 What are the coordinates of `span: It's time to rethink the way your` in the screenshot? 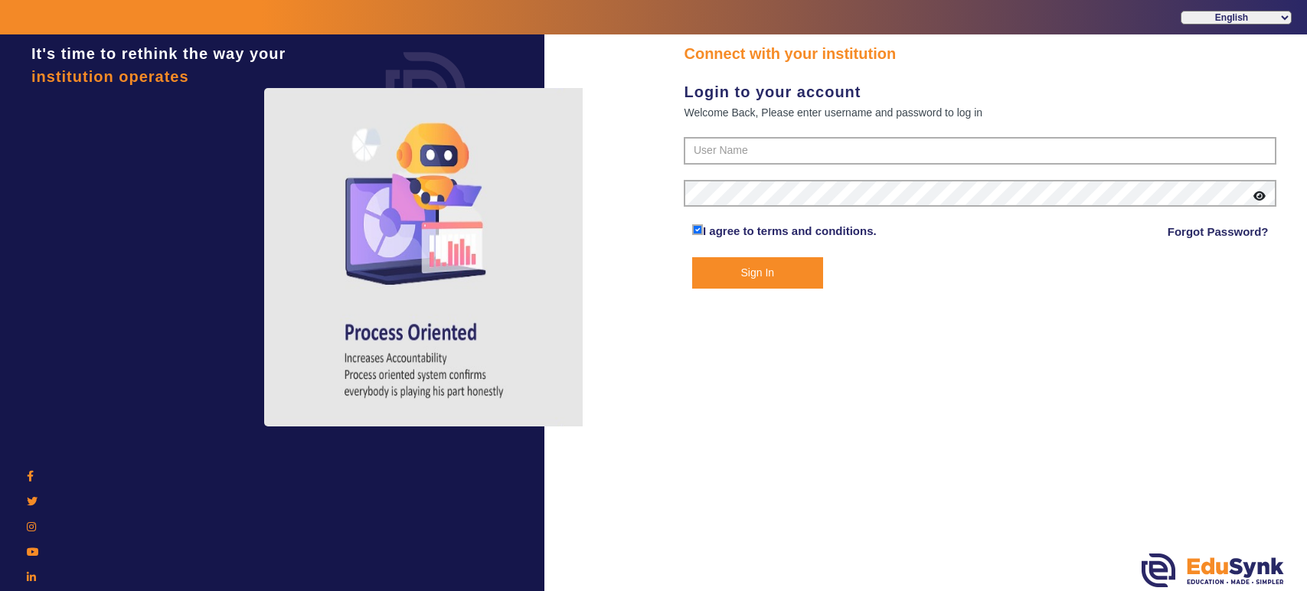 It's located at (159, 54).